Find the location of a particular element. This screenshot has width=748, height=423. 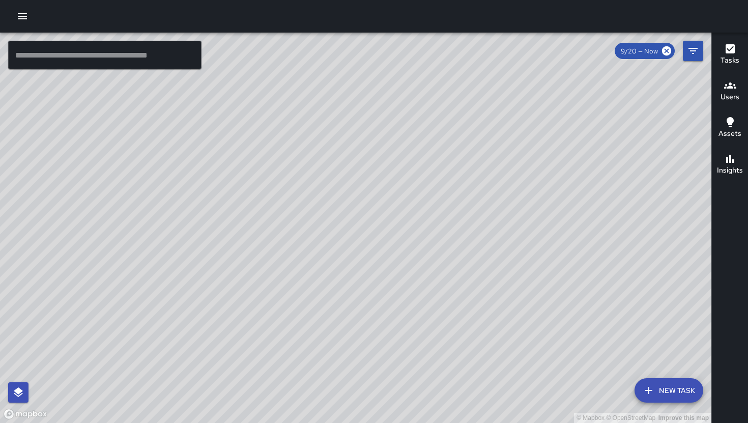

button: New Task is located at coordinates (669, 390).